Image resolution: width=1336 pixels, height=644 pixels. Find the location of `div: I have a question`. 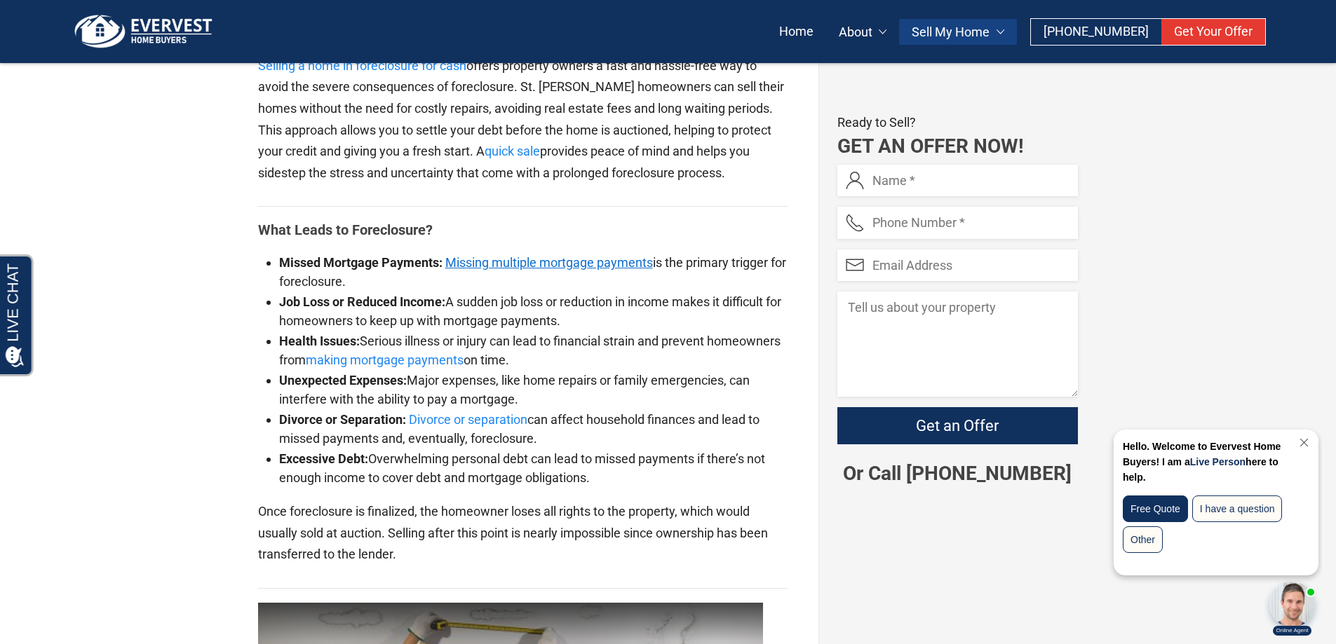

div: I have a question is located at coordinates (140, 83).